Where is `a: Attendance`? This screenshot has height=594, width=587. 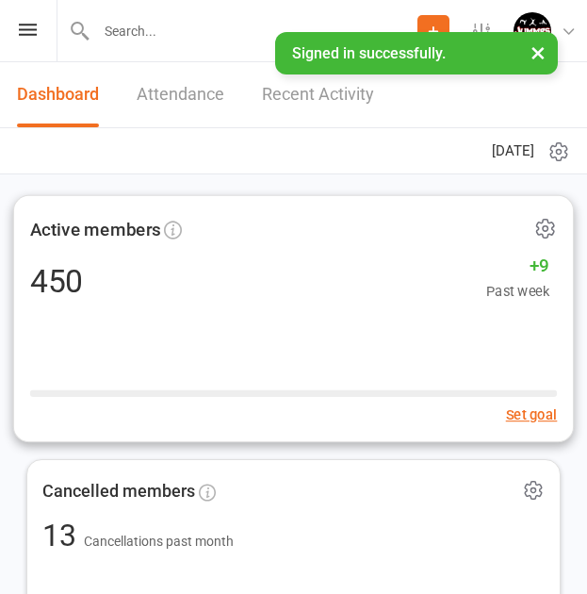 a: Attendance is located at coordinates (180, 94).